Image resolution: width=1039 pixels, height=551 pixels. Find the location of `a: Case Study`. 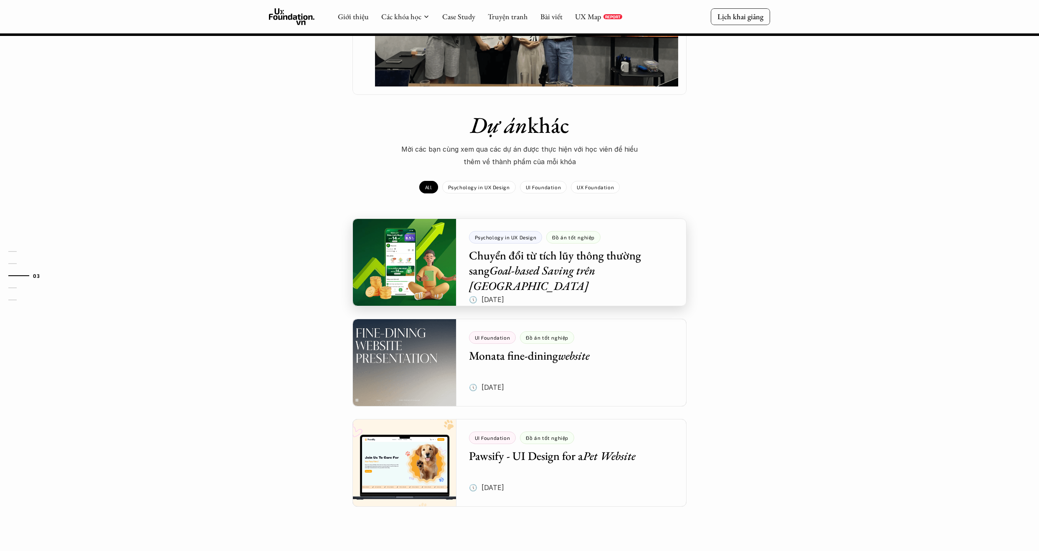

a: Case Study is located at coordinates (458, 16).